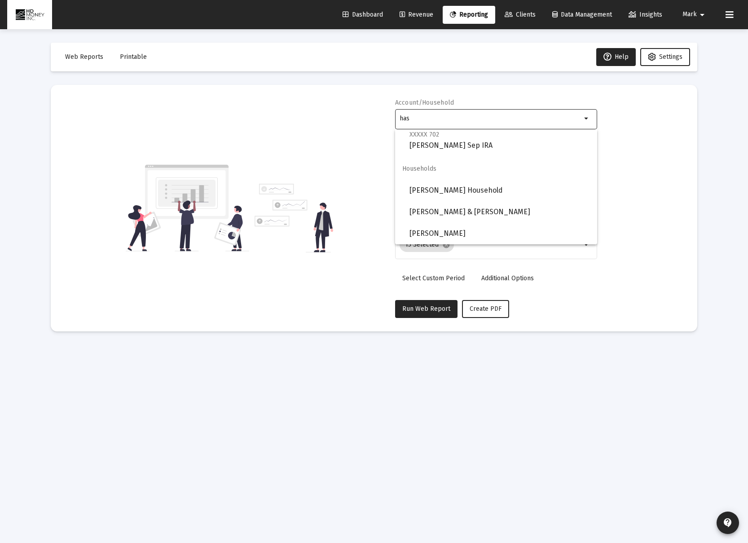  I want to click on a: Insights, so click(645, 15).